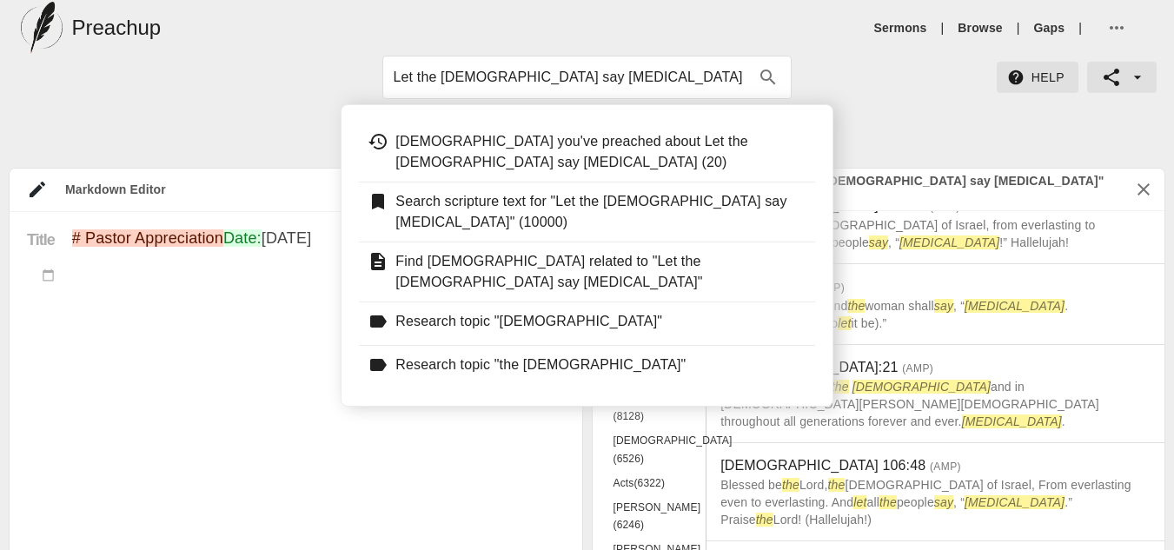  Describe the element at coordinates (41, 248) in the screenshot. I see `div: Title` at that location.